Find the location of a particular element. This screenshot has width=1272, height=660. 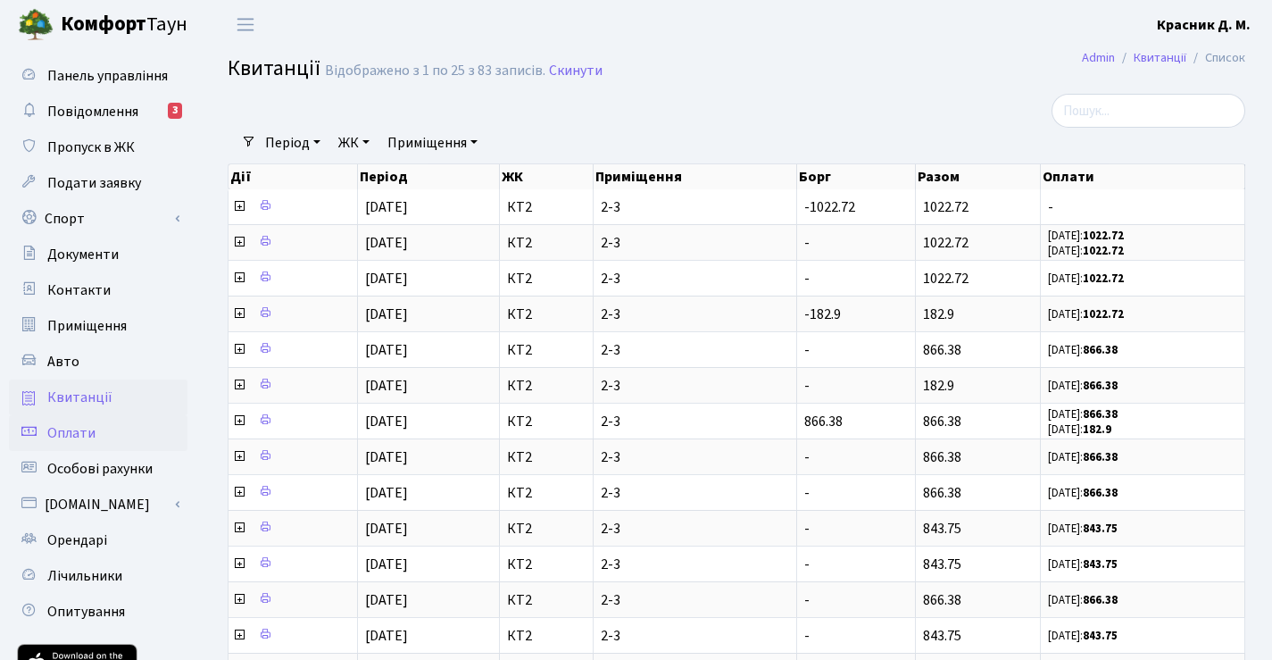

a: Період is located at coordinates (293, 143).